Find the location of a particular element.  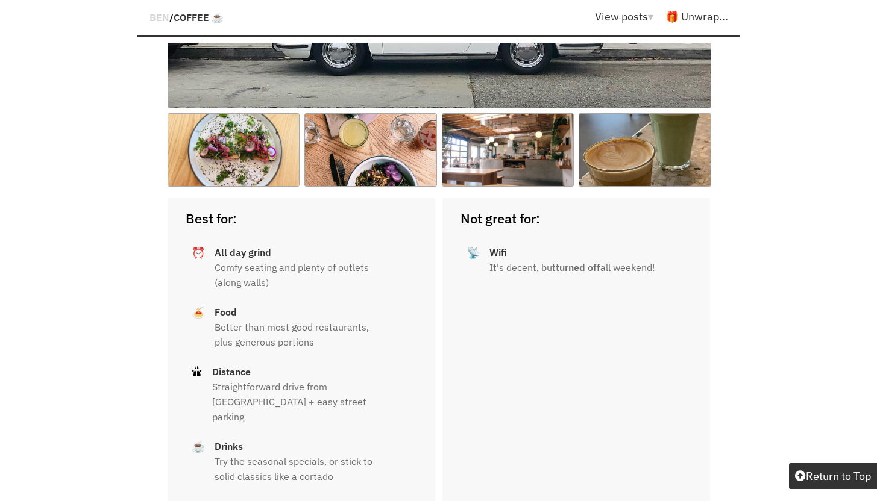

a: 🎁 Unwrap... is located at coordinates (696, 16).